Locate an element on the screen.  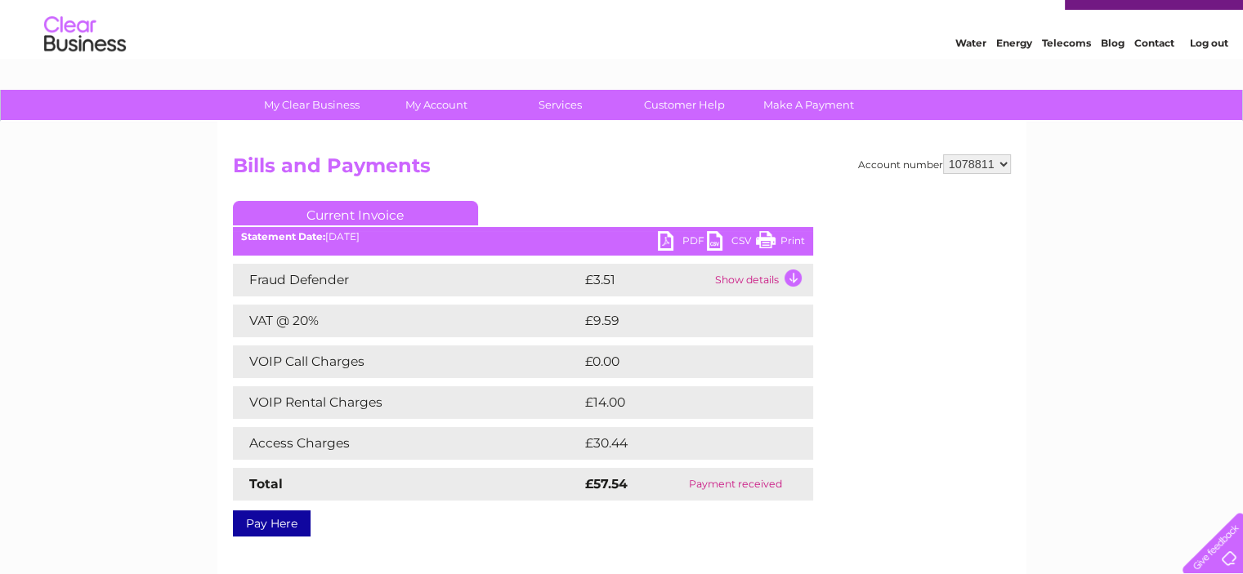
strong: Total is located at coordinates (266, 484).